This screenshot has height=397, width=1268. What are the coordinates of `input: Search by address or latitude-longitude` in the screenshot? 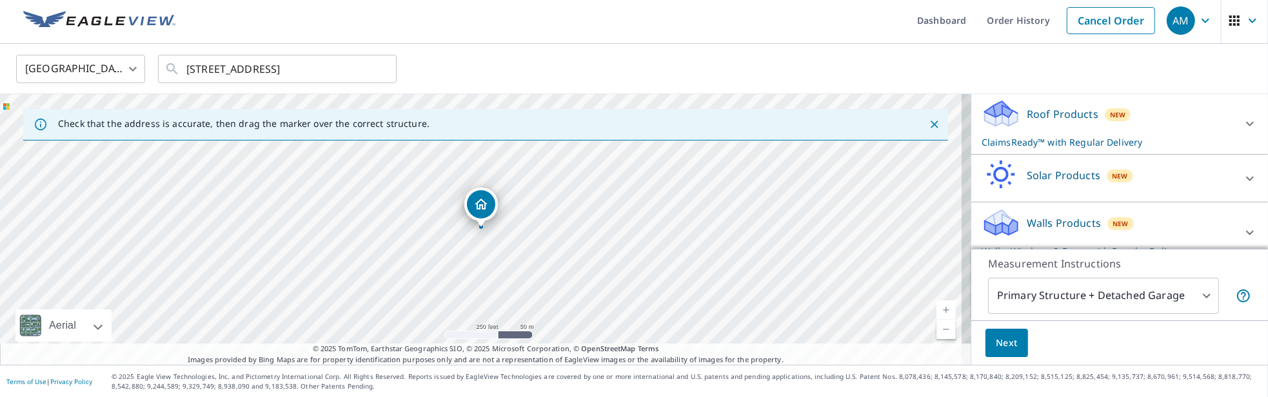 It's located at (278, 69).